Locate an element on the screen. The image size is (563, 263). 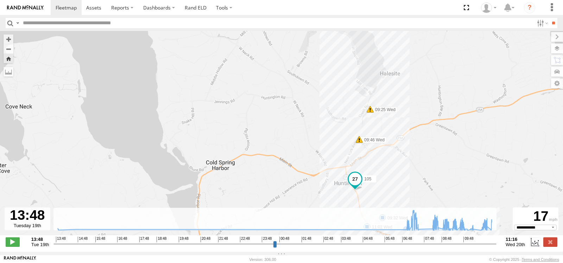
span: 17:48 is located at coordinates (144, 240).